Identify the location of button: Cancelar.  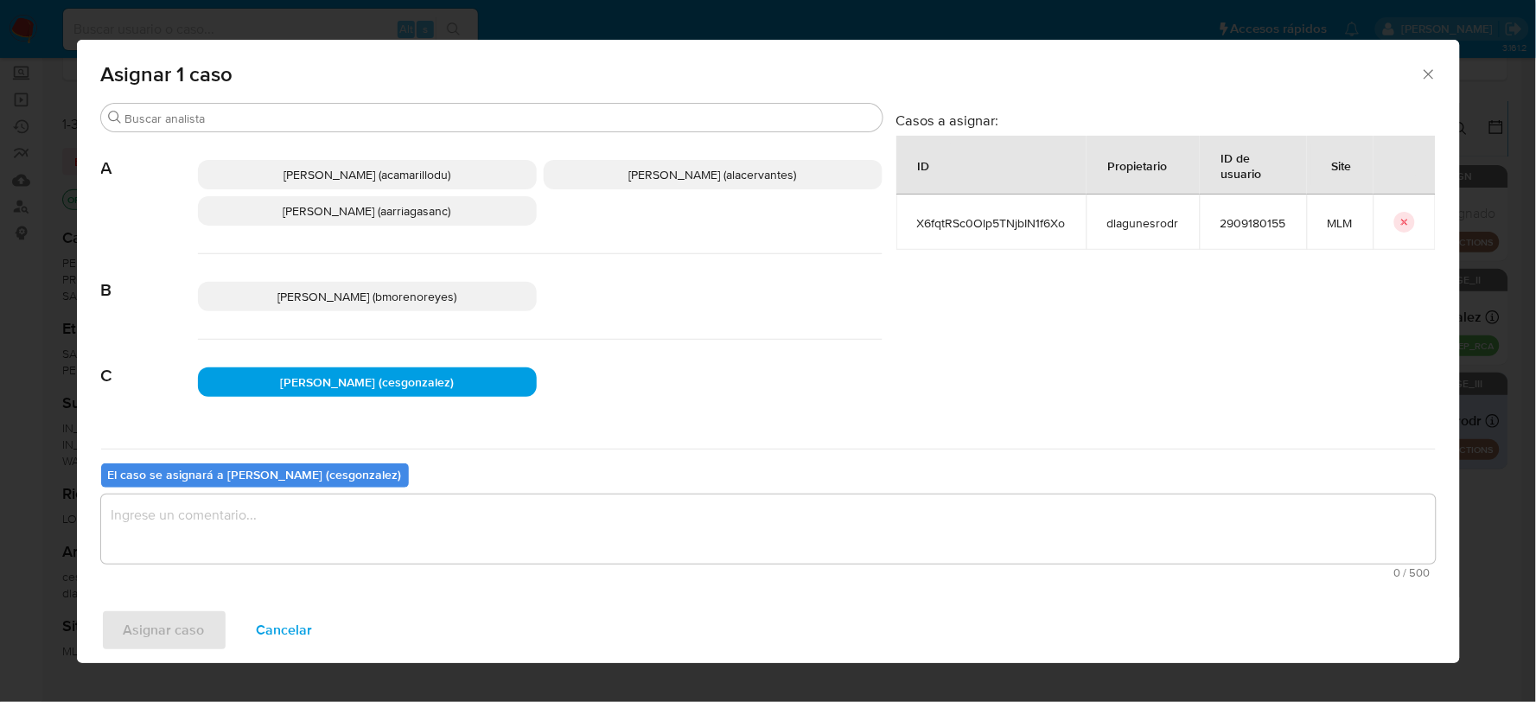
(284, 630).